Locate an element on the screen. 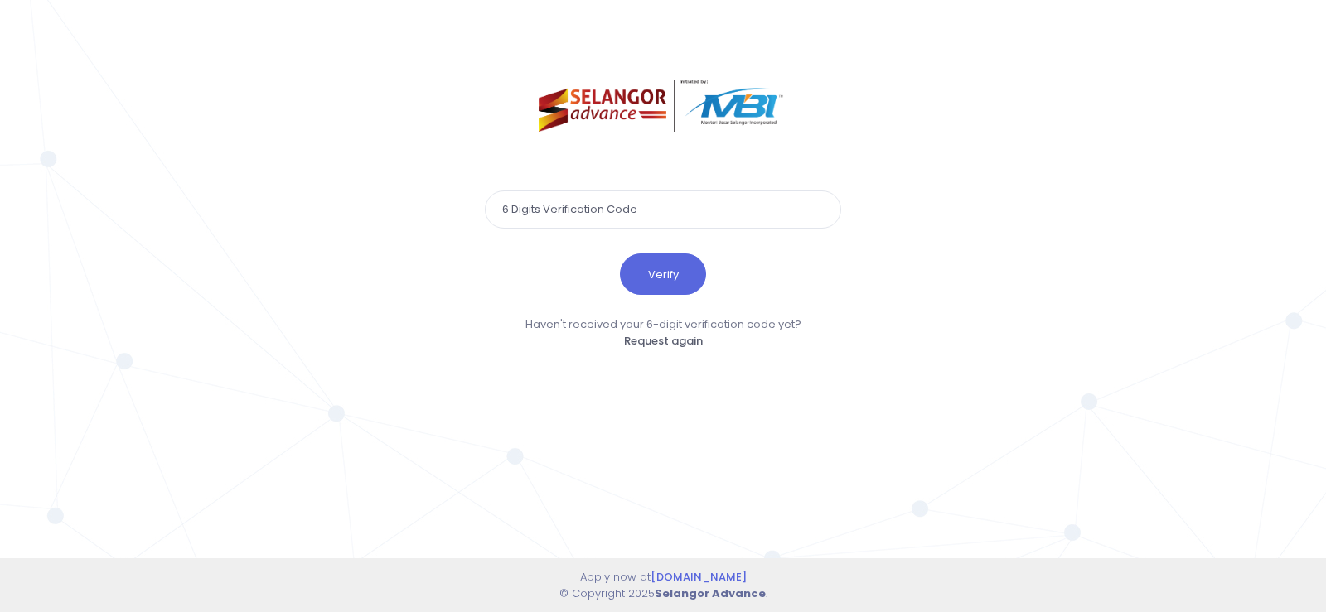 The width and height of the screenshot is (1326, 612). a: Request again is located at coordinates (663, 341).